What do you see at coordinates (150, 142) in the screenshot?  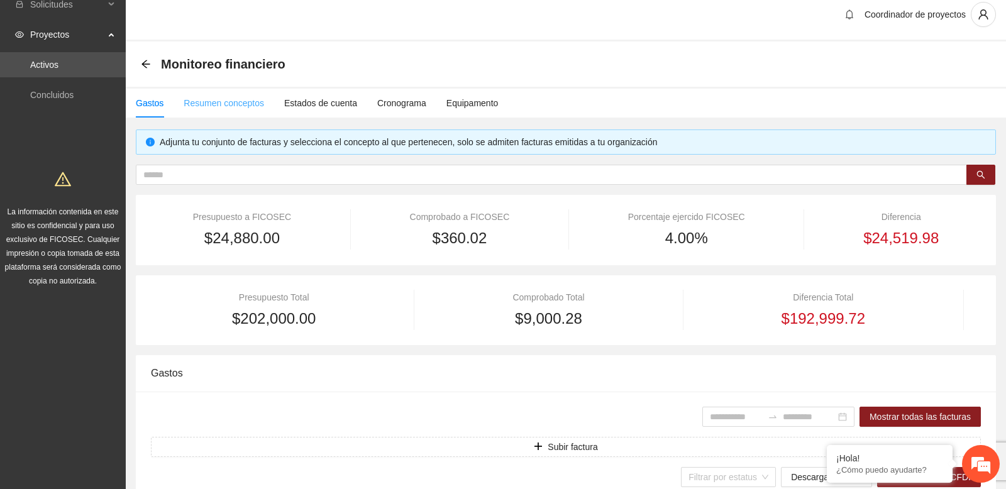 I see `span: info-circle` at bounding box center [150, 142].